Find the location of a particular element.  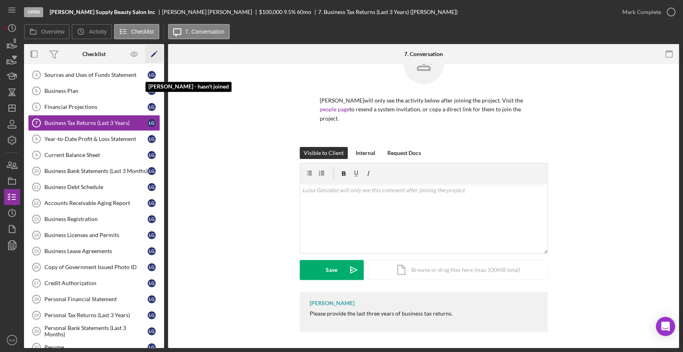

tspan: 6 is located at coordinates (36, 107).